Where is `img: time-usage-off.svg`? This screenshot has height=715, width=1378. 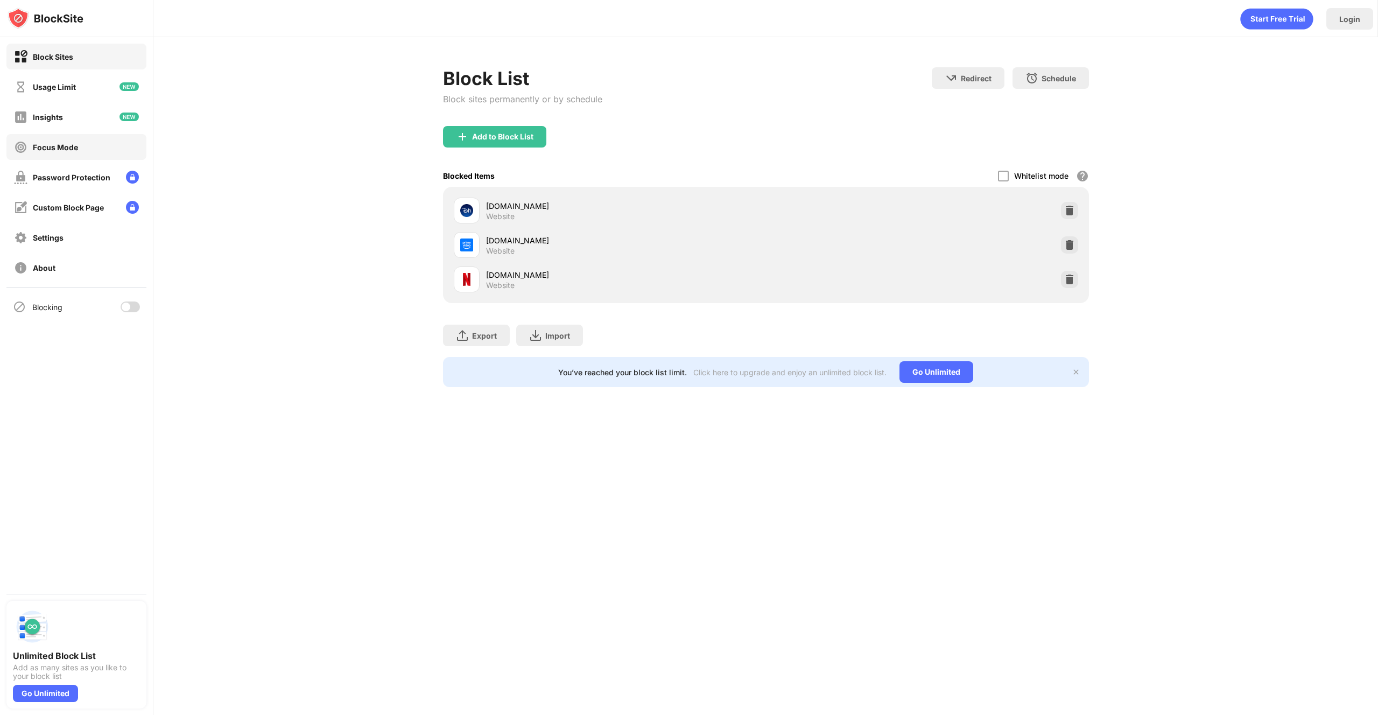 img: time-usage-off.svg is located at coordinates (20, 87).